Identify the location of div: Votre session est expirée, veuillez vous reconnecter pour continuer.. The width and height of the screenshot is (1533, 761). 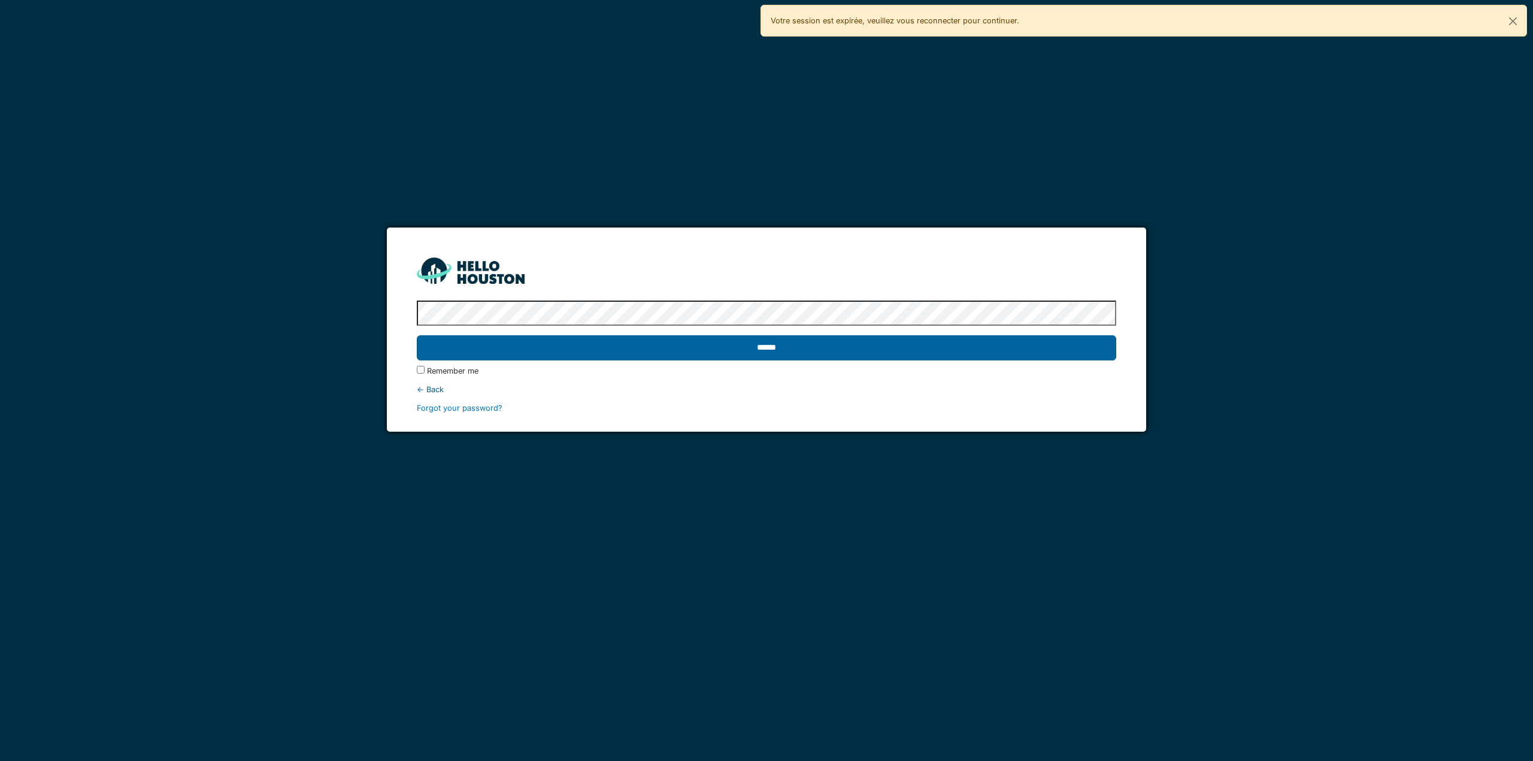
(1144, 20).